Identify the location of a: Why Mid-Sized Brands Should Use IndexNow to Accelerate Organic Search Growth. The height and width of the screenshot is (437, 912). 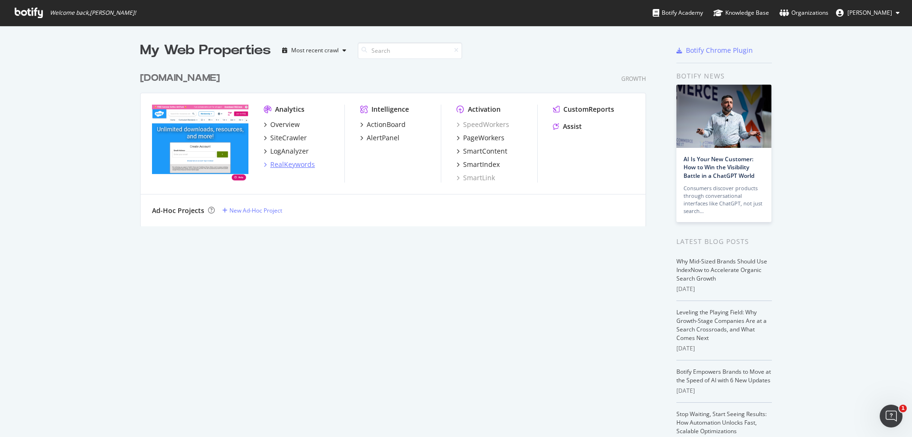
(722, 269).